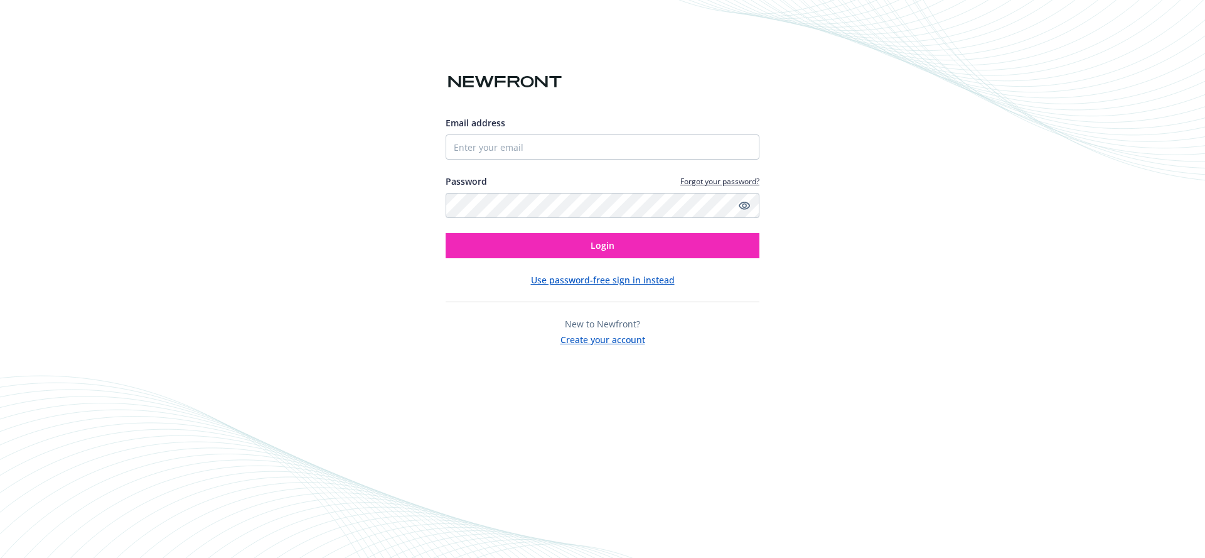 This screenshot has height=558, width=1205. Describe the element at coordinates (745, 205) in the screenshot. I see `a: Show password` at that location.